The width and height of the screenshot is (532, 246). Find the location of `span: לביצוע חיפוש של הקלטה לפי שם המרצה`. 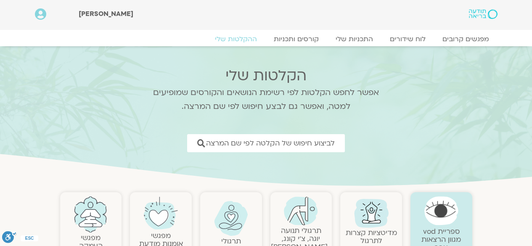

span: לביצוע חיפוש של הקלטה לפי שם המרצה is located at coordinates (270, 143).